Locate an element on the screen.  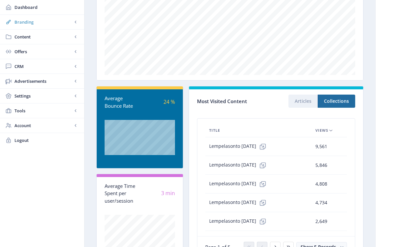
span: CRM is located at coordinates (43, 66).